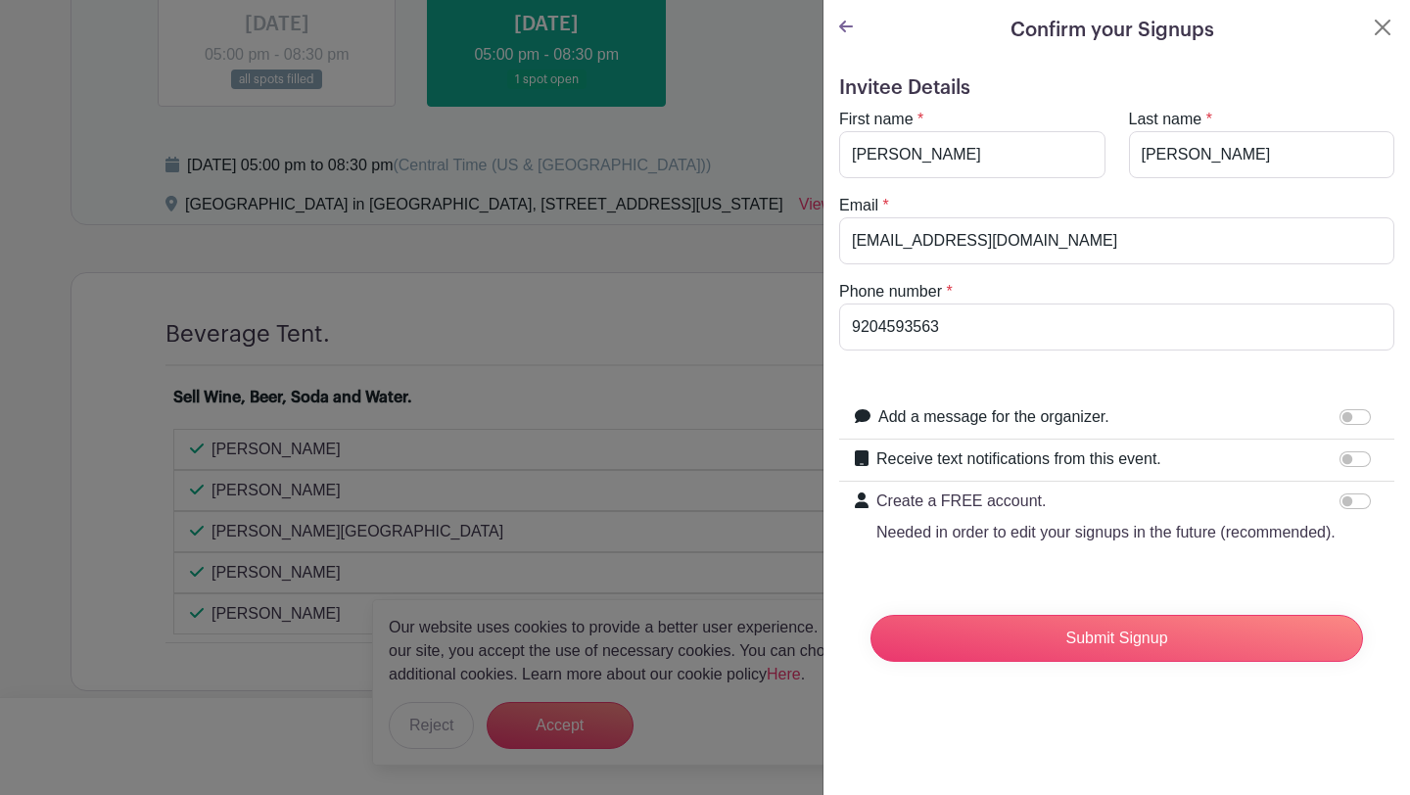 Image resolution: width=1410 pixels, height=795 pixels. What do you see at coordinates (1116, 88) in the screenshot?
I see `h5: Invitee Details` at bounding box center [1116, 88].